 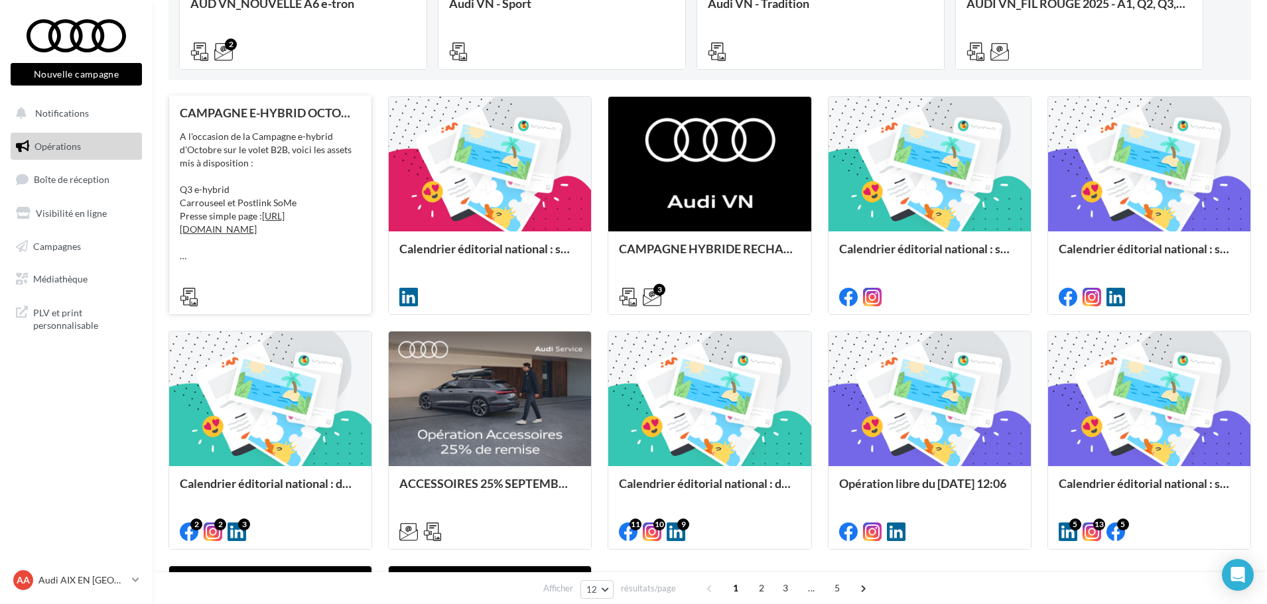 What do you see at coordinates (785, 588) in the screenshot?
I see `span: 3` at bounding box center [785, 588].